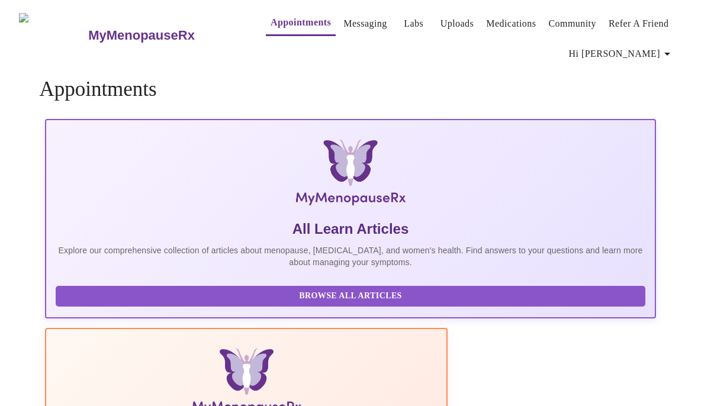  I want to click on button: Messaging, so click(365, 24).